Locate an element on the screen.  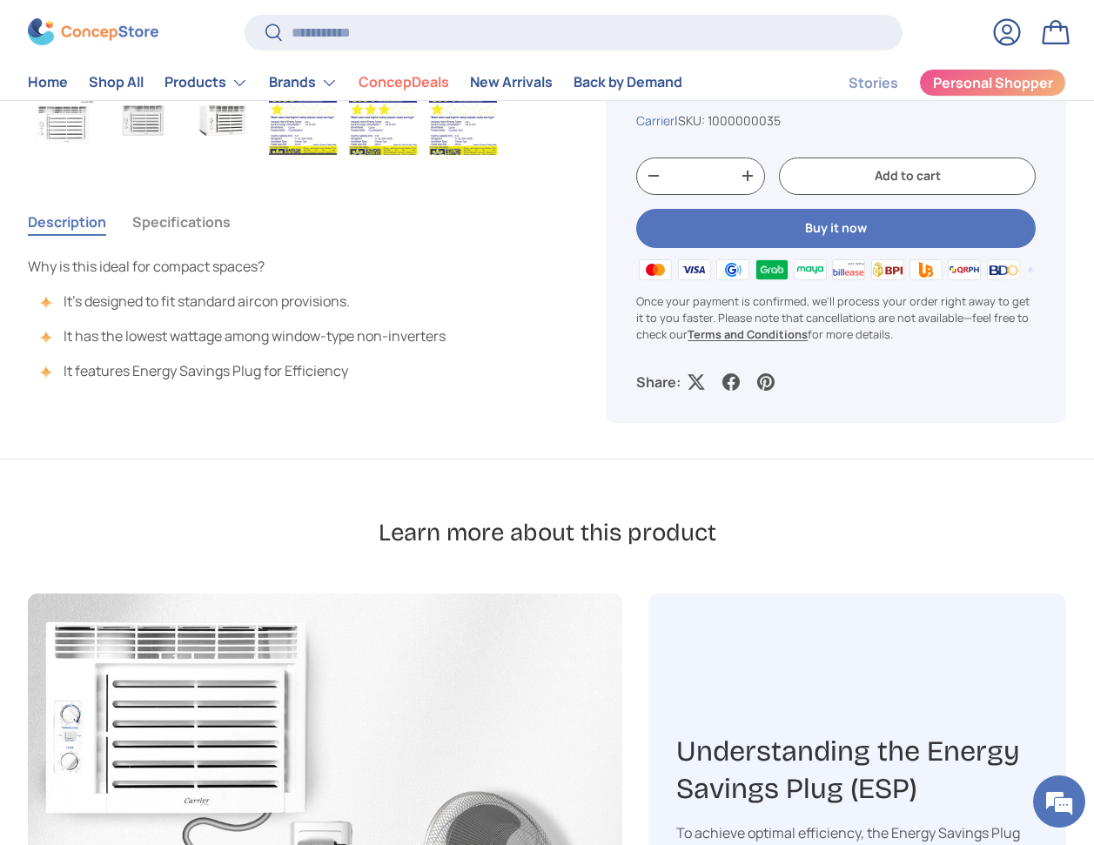
h2: Learn more about this product is located at coordinates (547, 532).